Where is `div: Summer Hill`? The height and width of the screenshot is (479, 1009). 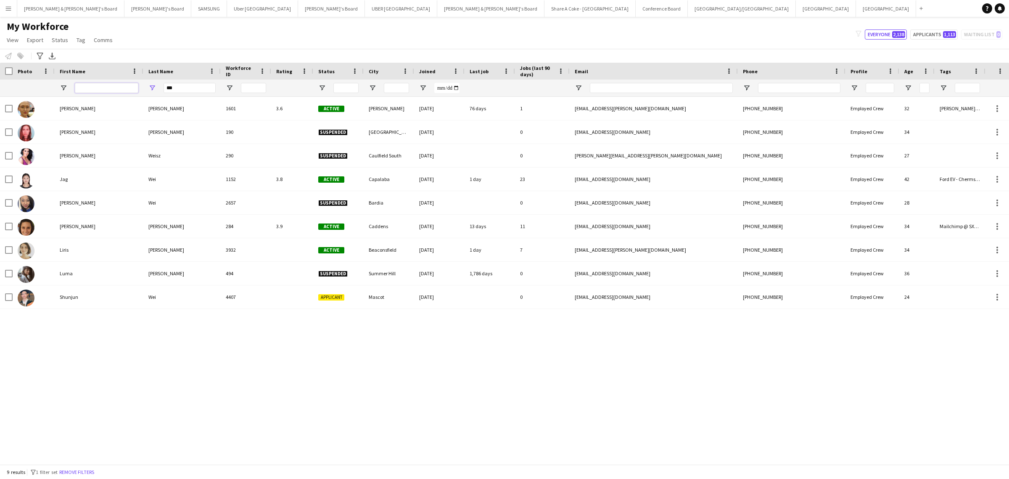 div: Summer Hill is located at coordinates (389, 273).